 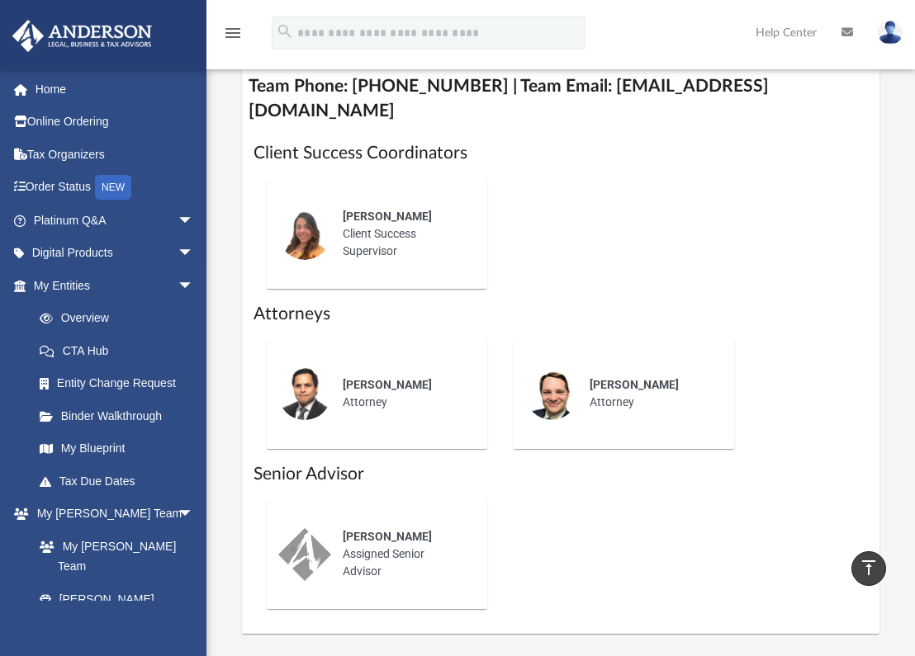 I want to click on a: Binder Walkthrough, so click(x=121, y=416).